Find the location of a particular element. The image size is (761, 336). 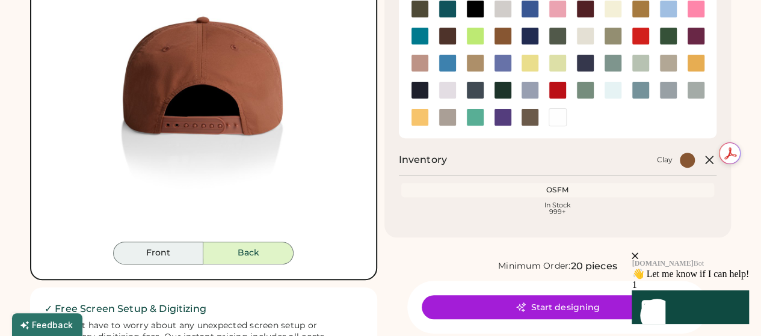

div: Minimum Order: is located at coordinates (534, 266).